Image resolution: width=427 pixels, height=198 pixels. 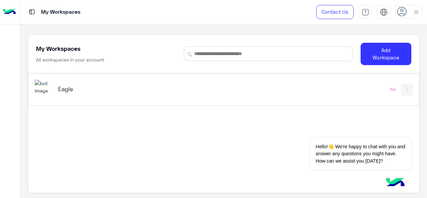 I want to click on h6: All workspaces in your account, so click(x=70, y=60).